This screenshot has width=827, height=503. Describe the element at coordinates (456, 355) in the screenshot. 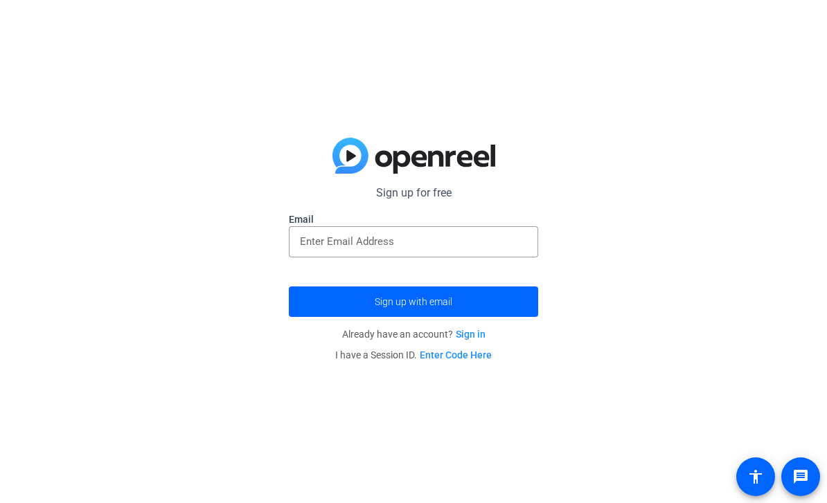

I see `a: Enter Code Here` at that location.